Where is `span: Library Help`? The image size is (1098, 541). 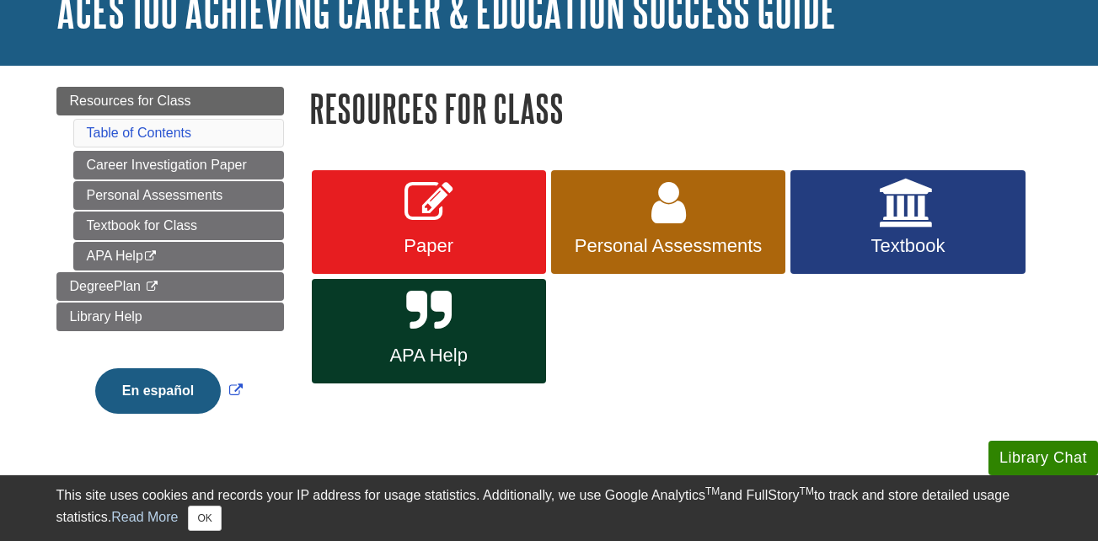
span: Library Help is located at coordinates (106, 316).